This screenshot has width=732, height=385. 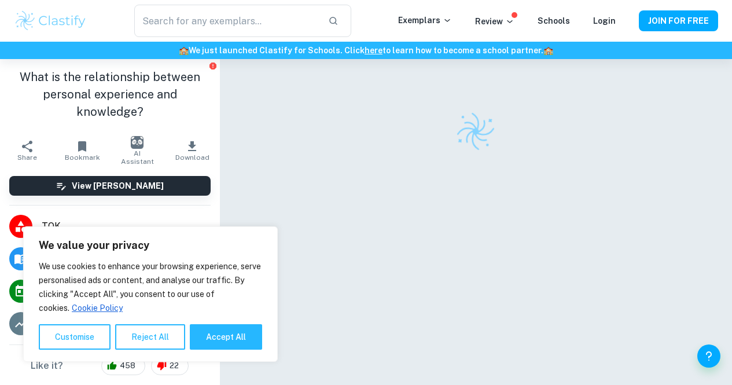 I want to click on span: Share, so click(x=27, y=157).